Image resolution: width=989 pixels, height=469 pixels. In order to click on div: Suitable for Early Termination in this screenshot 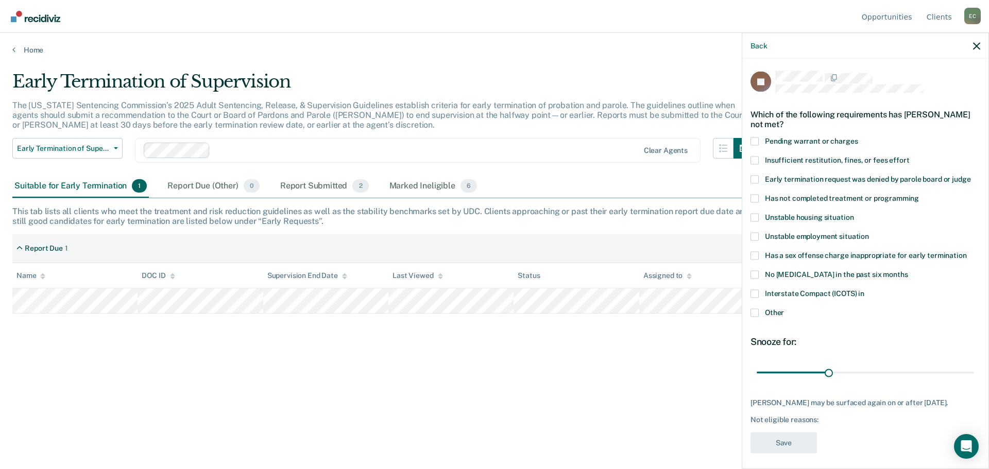, I will do `click(80, 187)`.